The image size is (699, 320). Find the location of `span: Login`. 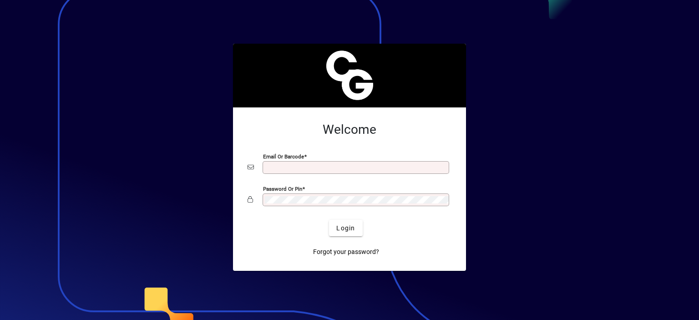

span: Login is located at coordinates (346, 228).